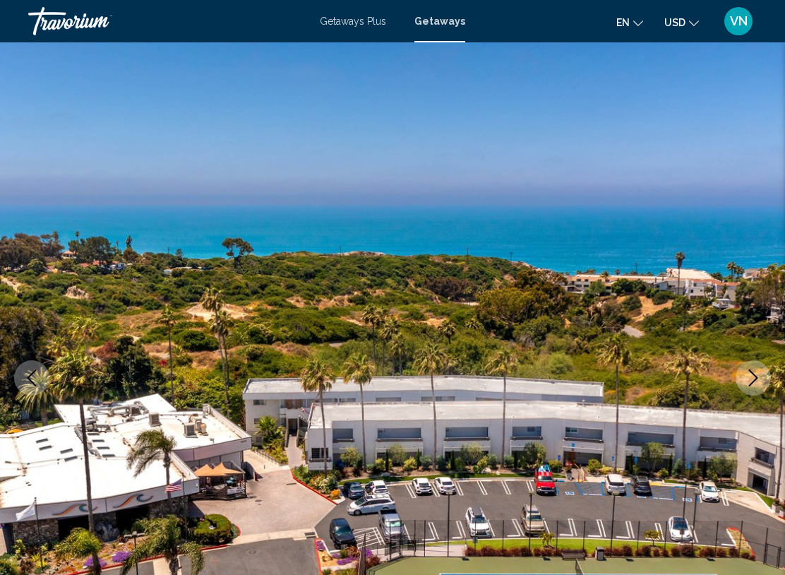 The width and height of the screenshot is (785, 575). I want to click on button: Change currency, so click(681, 22).